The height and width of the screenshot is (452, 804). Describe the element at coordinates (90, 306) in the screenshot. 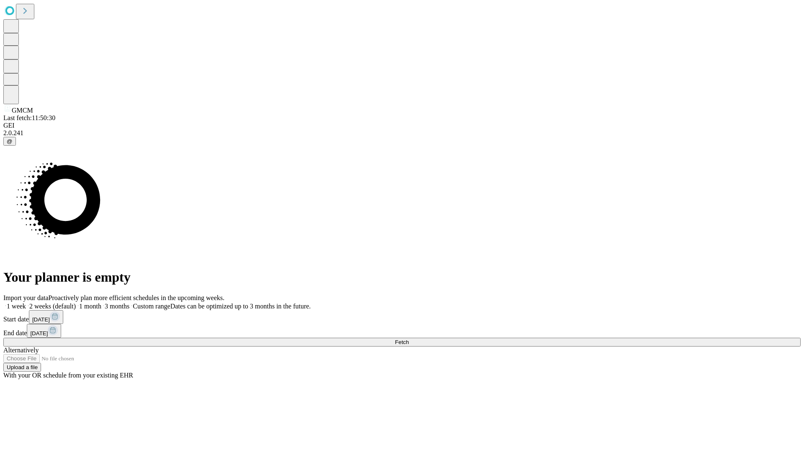

I see `span: 1 month` at that location.